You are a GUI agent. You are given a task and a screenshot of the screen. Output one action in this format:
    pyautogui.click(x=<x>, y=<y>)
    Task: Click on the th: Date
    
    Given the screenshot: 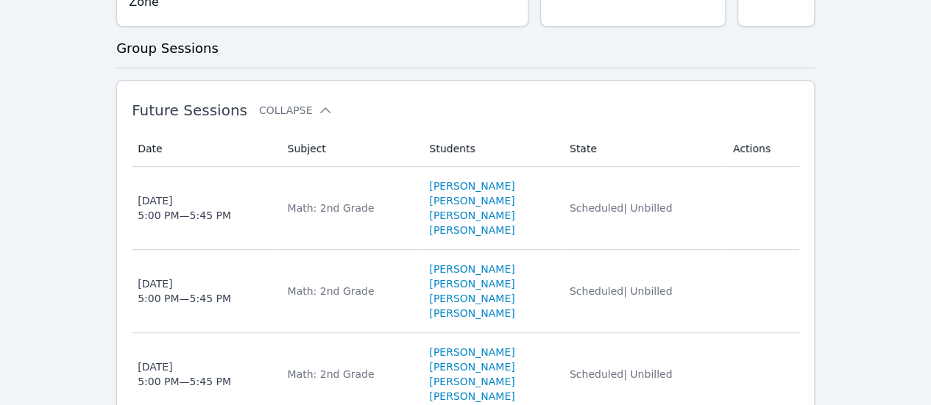 What is the action you would take?
    pyautogui.click(x=205, y=149)
    